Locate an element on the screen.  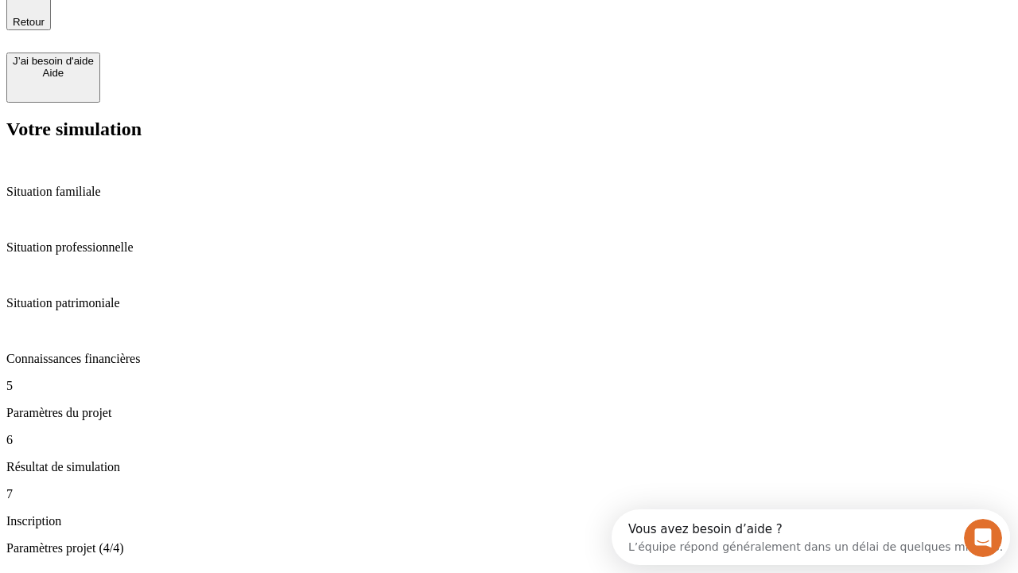
div: Vous avez besoin d’aide ? is located at coordinates (204, 20).